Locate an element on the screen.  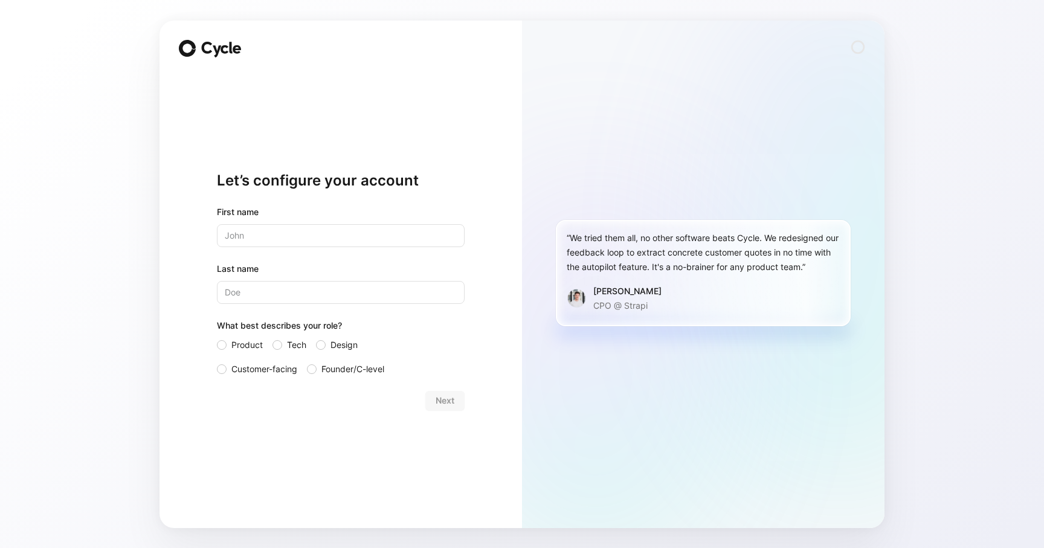
span: Product is located at coordinates (247, 345).